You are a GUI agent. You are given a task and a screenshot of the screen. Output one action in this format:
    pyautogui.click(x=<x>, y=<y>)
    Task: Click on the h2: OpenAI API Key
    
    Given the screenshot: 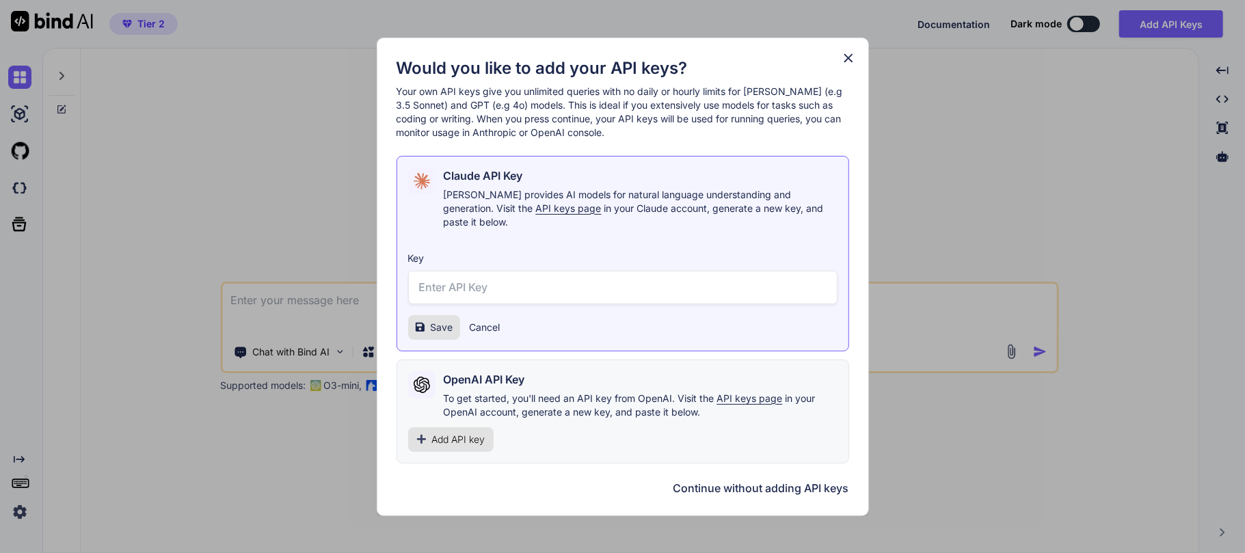 What is the action you would take?
    pyautogui.click(x=484, y=380)
    